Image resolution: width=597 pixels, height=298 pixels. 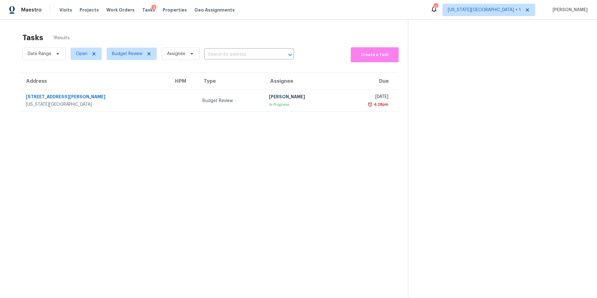 What do you see at coordinates (31, 10) in the screenshot?
I see `span: Maestro` at bounding box center [31, 10].